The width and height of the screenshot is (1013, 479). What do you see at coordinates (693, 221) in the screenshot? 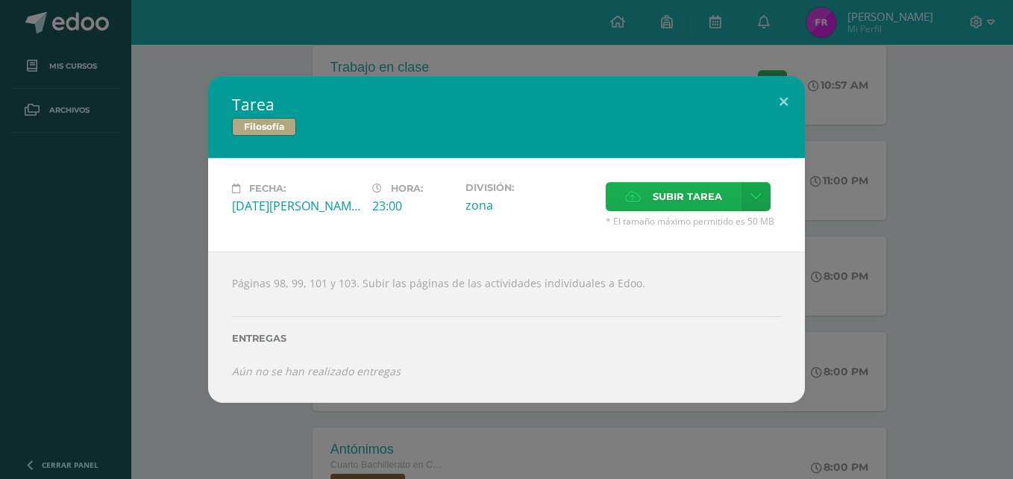
I see `span: * El tamaño máximo permitido es 50 MB` at bounding box center [693, 221].